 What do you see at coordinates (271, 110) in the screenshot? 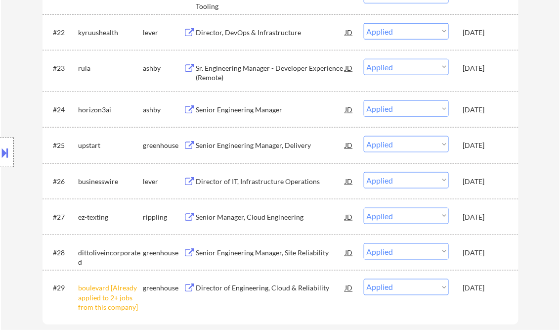
I see `div: Senior Engineering Manager` at bounding box center [271, 110].